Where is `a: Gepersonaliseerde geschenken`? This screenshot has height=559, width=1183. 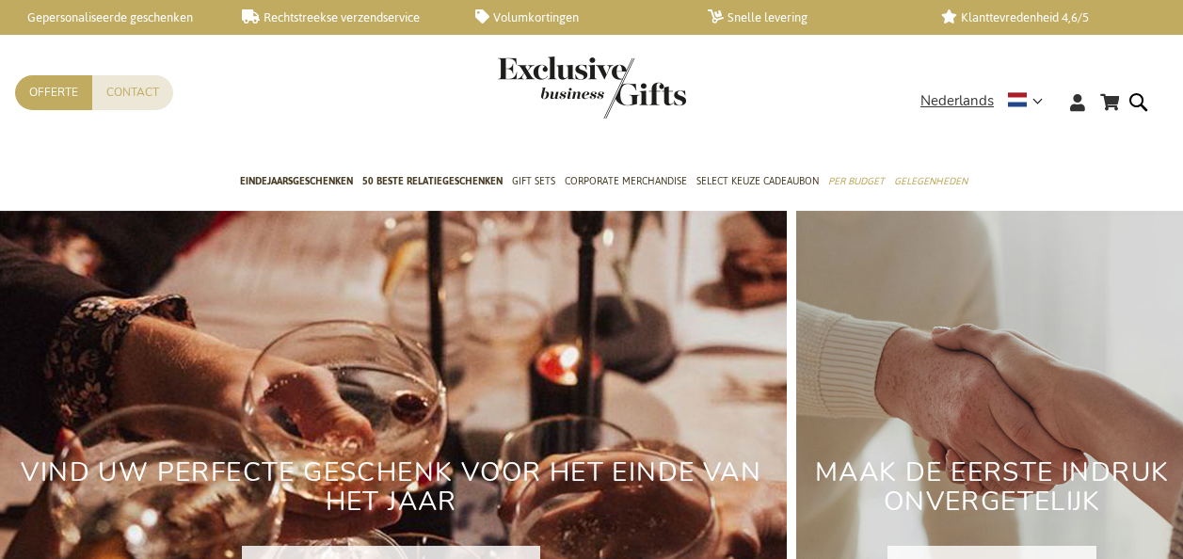
a: Gepersonaliseerde geschenken is located at coordinates (110, 17).